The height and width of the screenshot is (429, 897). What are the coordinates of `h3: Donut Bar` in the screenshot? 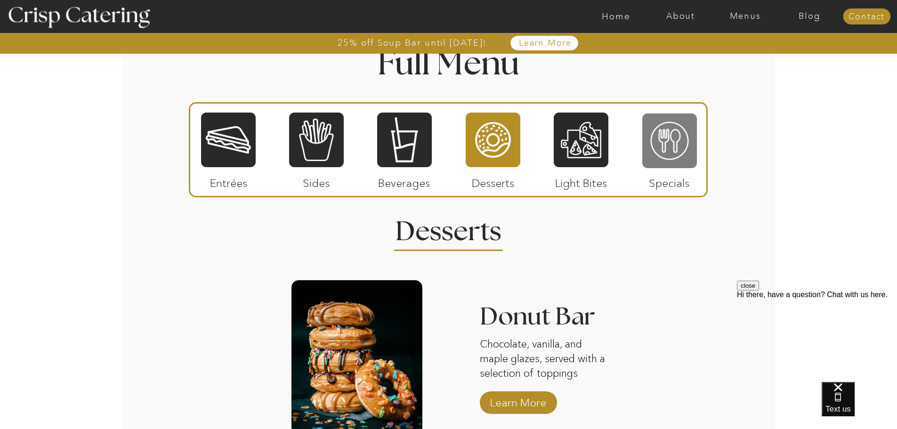 It's located at (561, 319).